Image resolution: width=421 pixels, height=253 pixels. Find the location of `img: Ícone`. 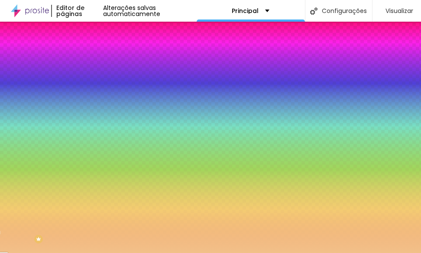

img: Ícone is located at coordinates (313, 11).